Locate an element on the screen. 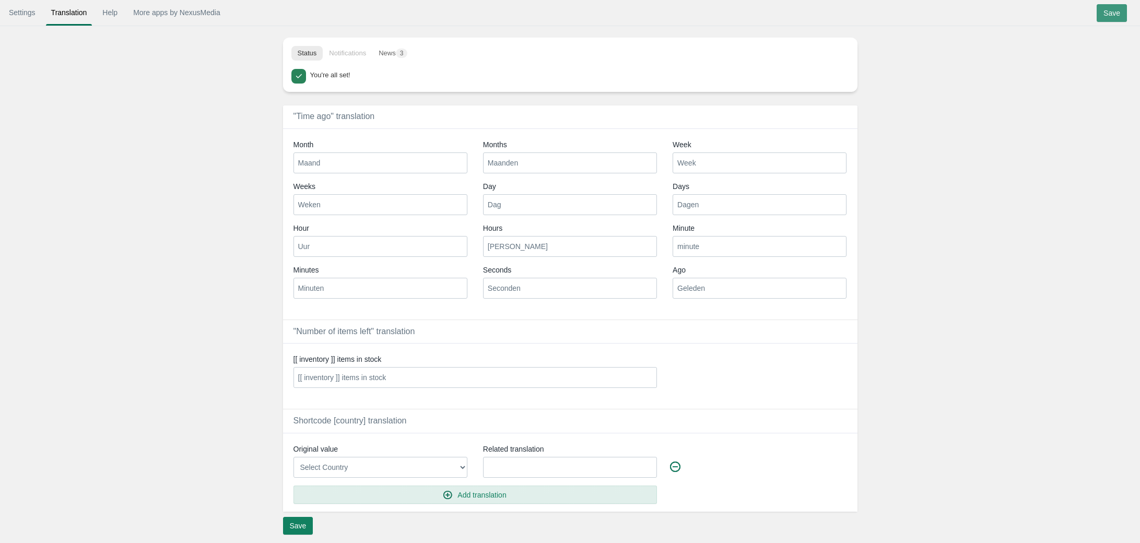  input: hour is located at coordinates (380, 246).